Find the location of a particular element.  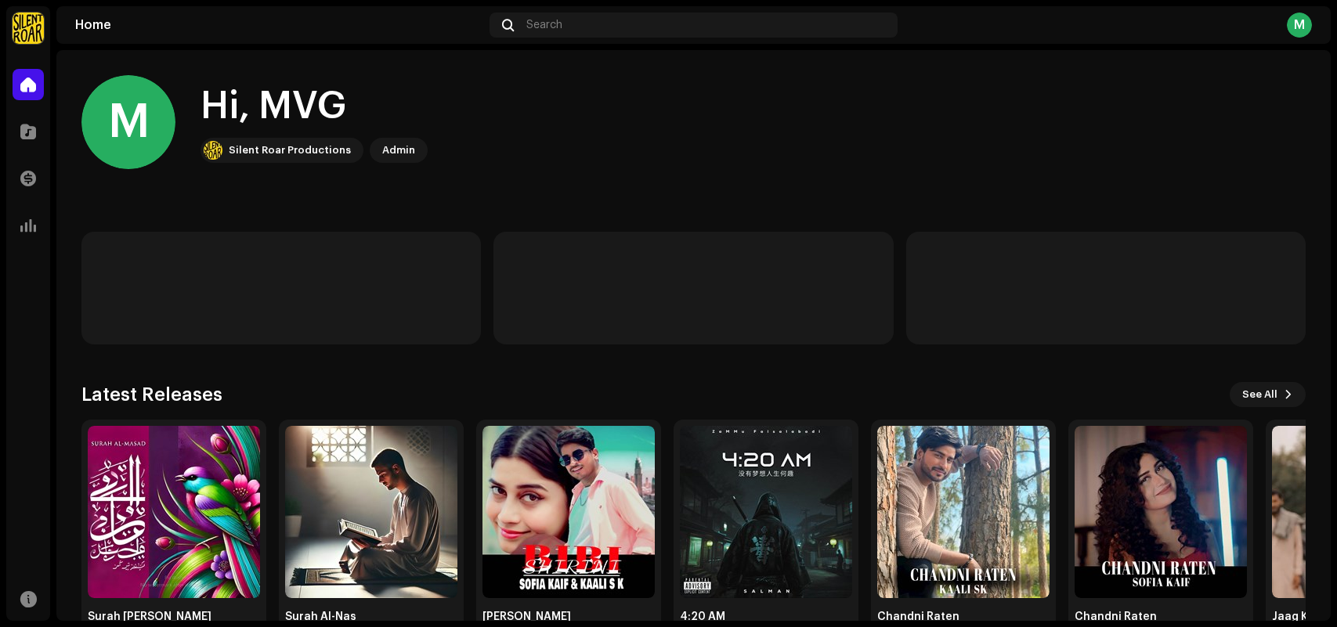

div: Admin is located at coordinates (399, 150).